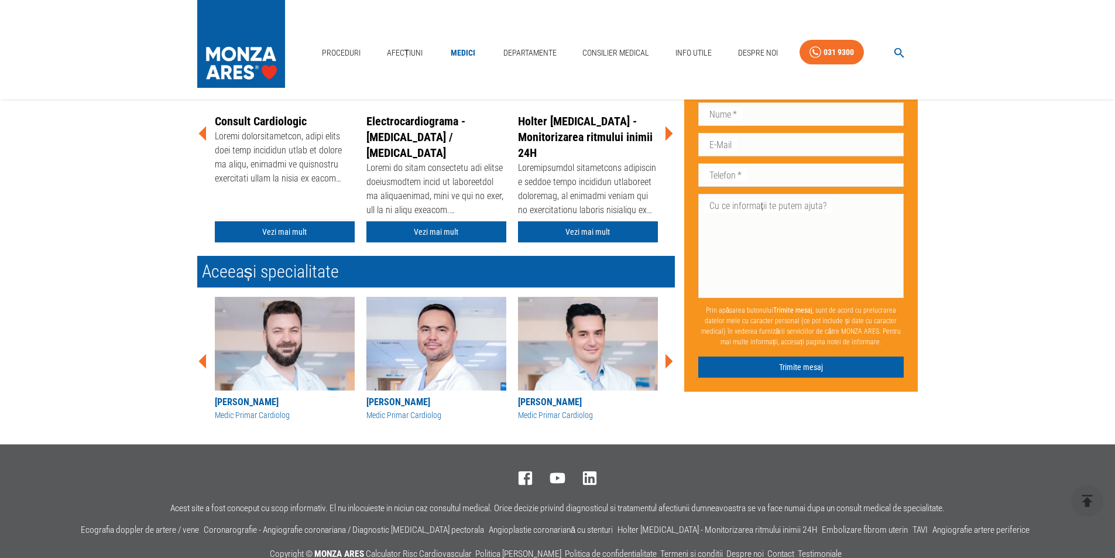  I want to click on b: Trimite mesaj, so click(793, 310).